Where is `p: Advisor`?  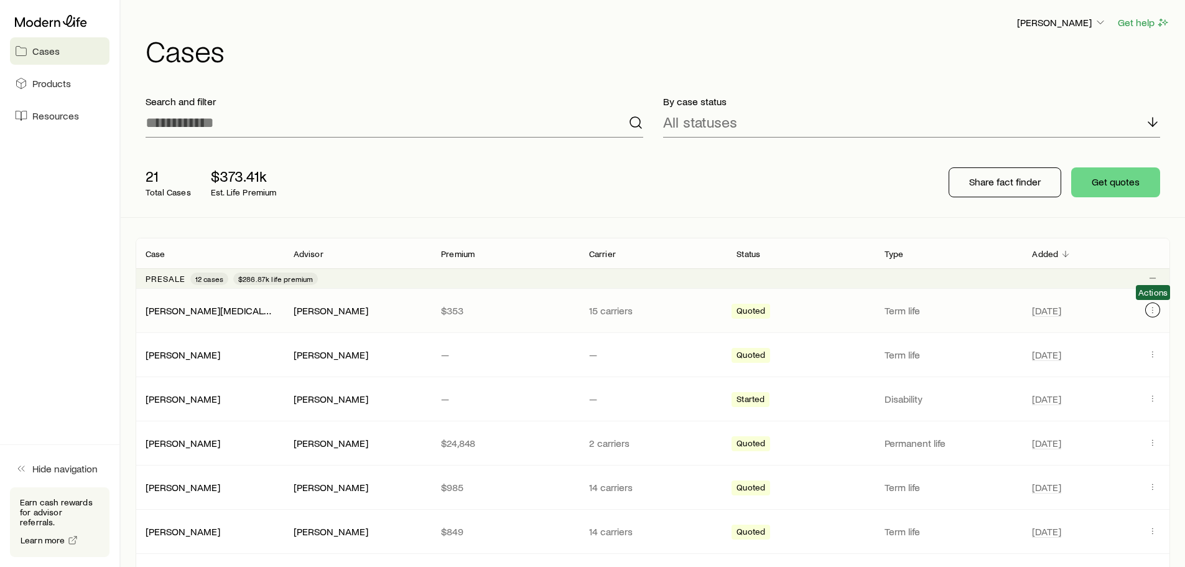
p: Advisor is located at coordinates (308, 254).